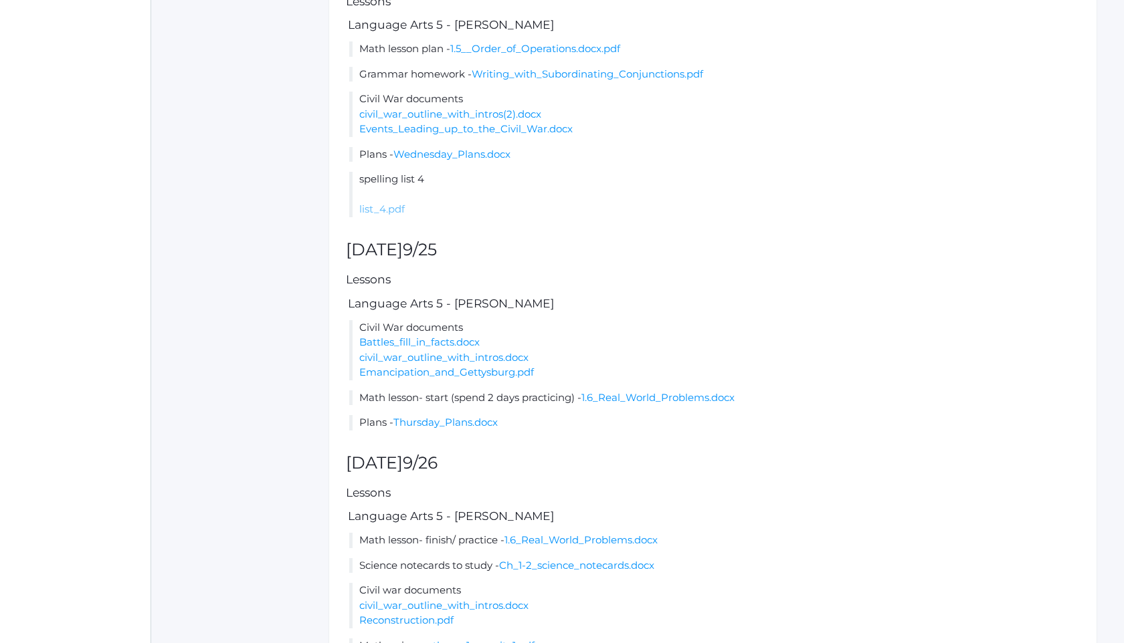 The height and width of the screenshot is (643, 1124). Describe the element at coordinates (445, 422) in the screenshot. I see `a: Thursday_Plans.docx` at that location.